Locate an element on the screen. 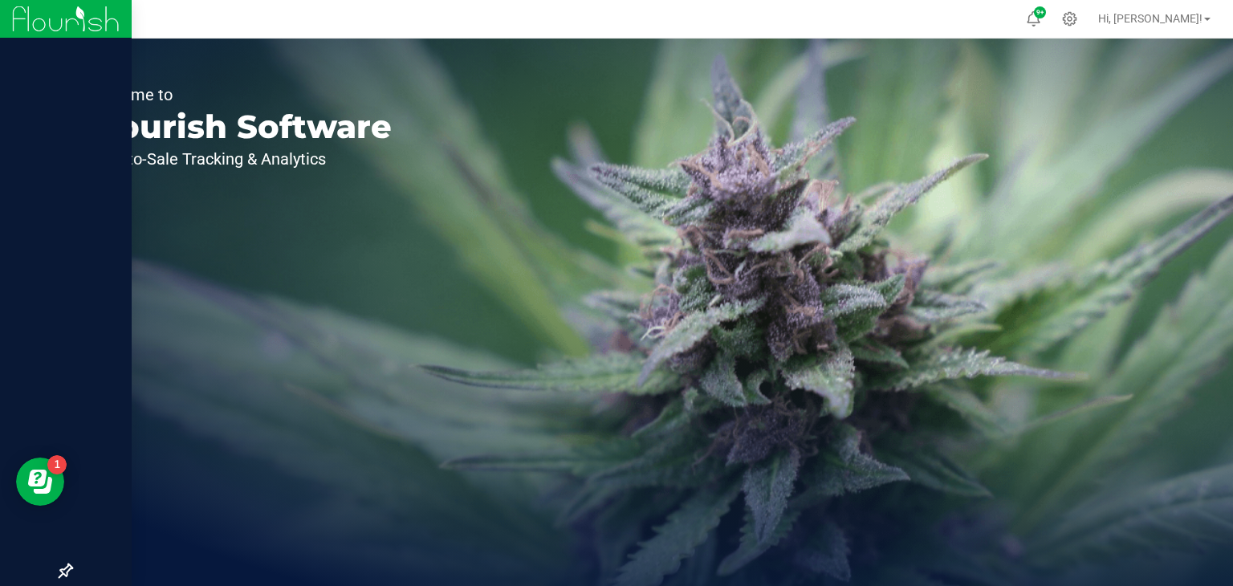 Image resolution: width=1233 pixels, height=586 pixels. p: Seed-to-Sale Tracking & Analytics is located at coordinates (239, 159).